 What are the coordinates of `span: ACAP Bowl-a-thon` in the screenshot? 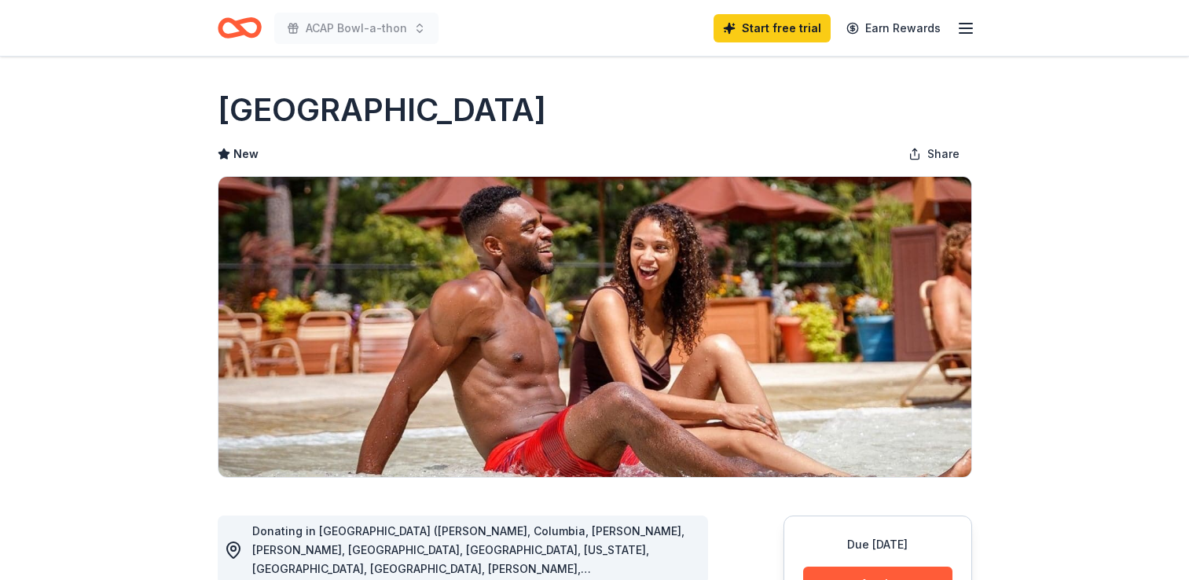 It's located at (356, 28).